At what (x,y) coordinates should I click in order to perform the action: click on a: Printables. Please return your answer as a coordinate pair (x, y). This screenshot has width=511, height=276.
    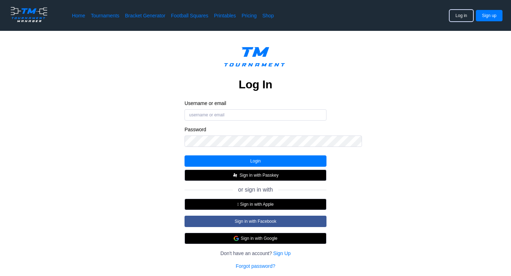
    Looking at the image, I should click on (225, 16).